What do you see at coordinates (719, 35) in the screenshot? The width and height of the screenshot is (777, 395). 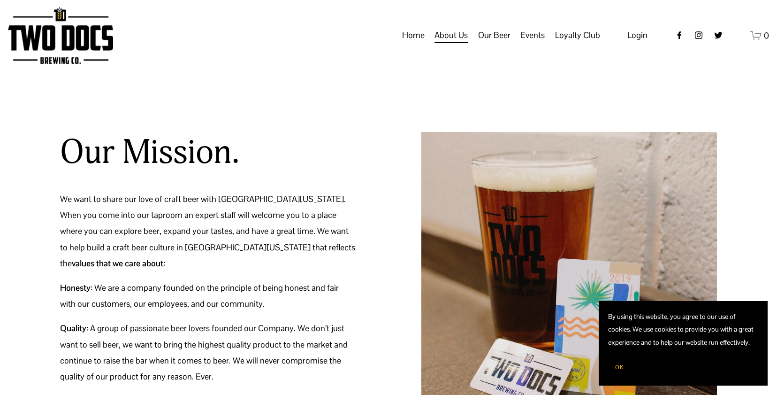 I see `a: twitter-unauth` at bounding box center [719, 35].